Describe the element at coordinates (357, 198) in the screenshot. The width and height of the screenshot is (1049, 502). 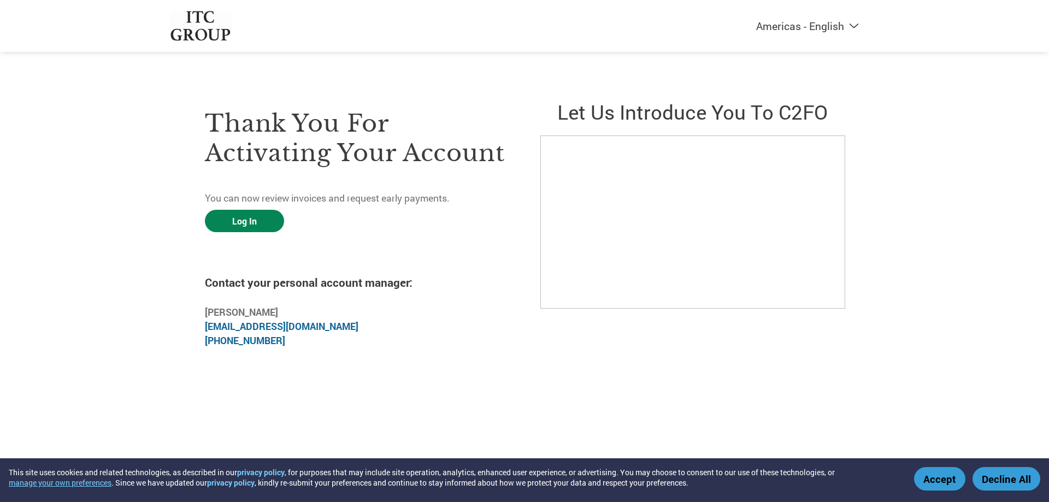
I see `p: You can now review invoices and request early payments.` at that location.